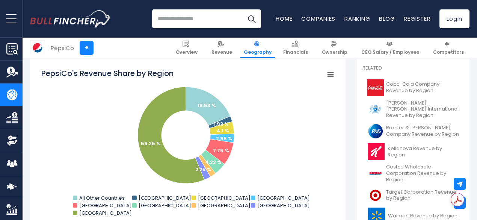 This screenshot has height=220, width=477. I want to click on span: CEO Salary / Employees, so click(390, 52).